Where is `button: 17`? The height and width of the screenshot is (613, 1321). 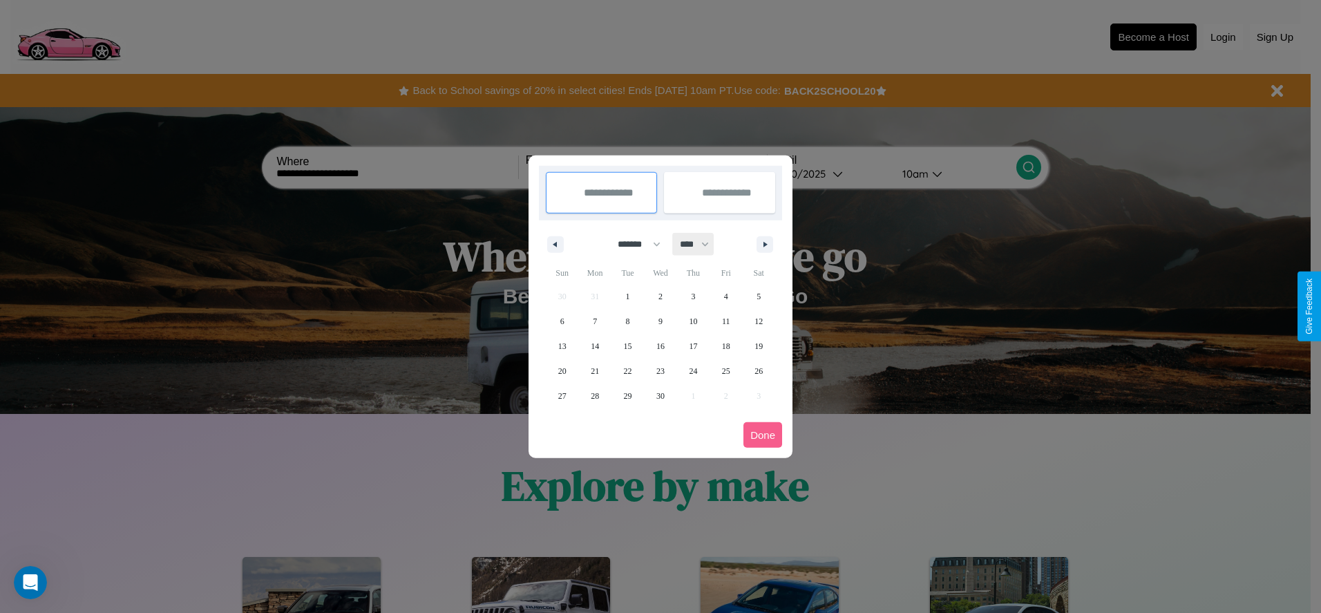
button: 17 is located at coordinates (693, 346).